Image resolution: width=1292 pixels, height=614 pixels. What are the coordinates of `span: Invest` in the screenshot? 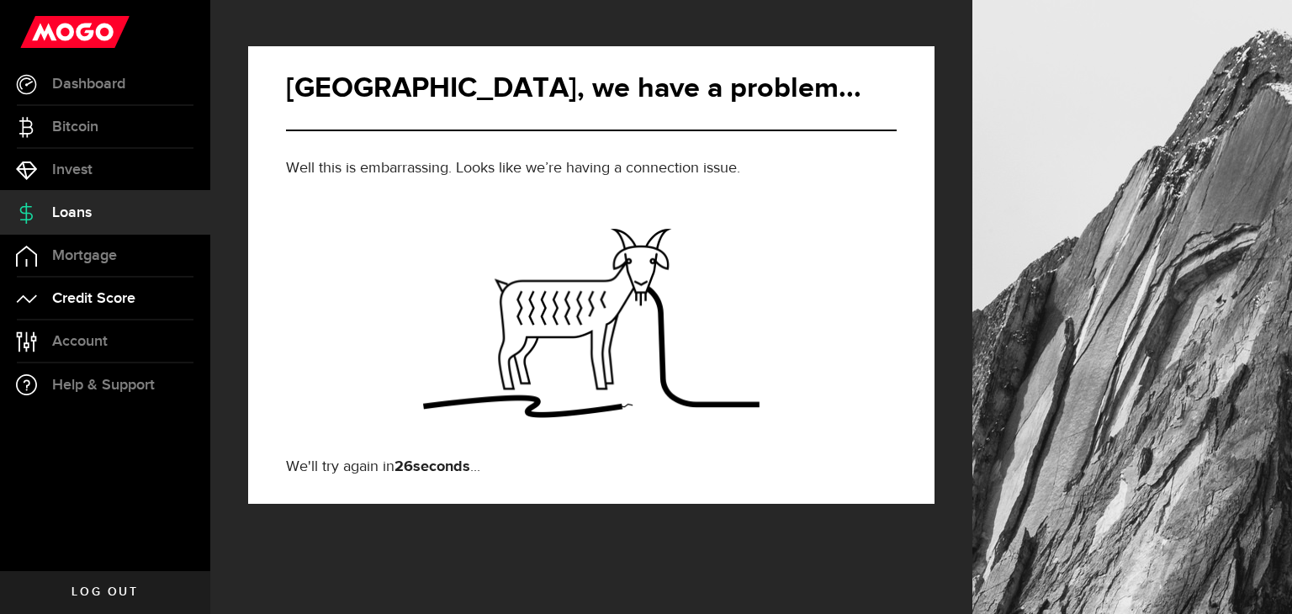 It's located at (72, 170).